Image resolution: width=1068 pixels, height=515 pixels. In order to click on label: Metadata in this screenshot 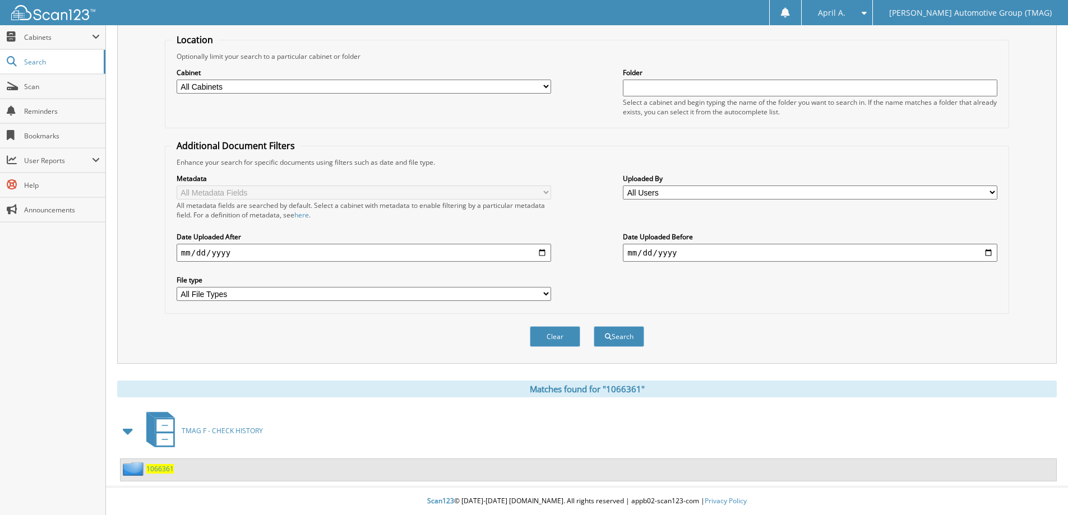, I will do `click(364, 178)`.